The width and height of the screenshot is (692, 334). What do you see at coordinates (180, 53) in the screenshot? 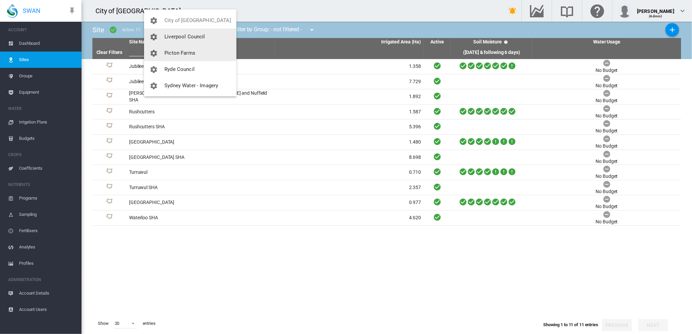
I see `span: Picton Farms` at bounding box center [180, 53].